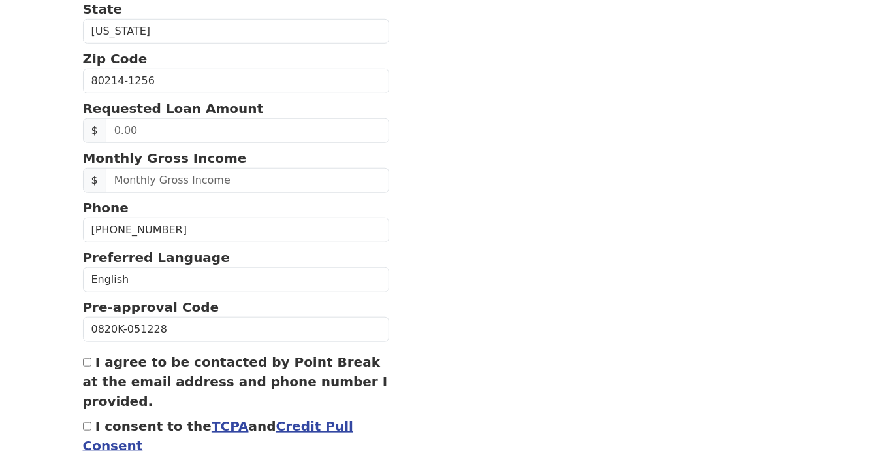 The height and width of the screenshot is (451, 894). Describe the element at coordinates (106, 208) in the screenshot. I see `strong: Phone` at that location.